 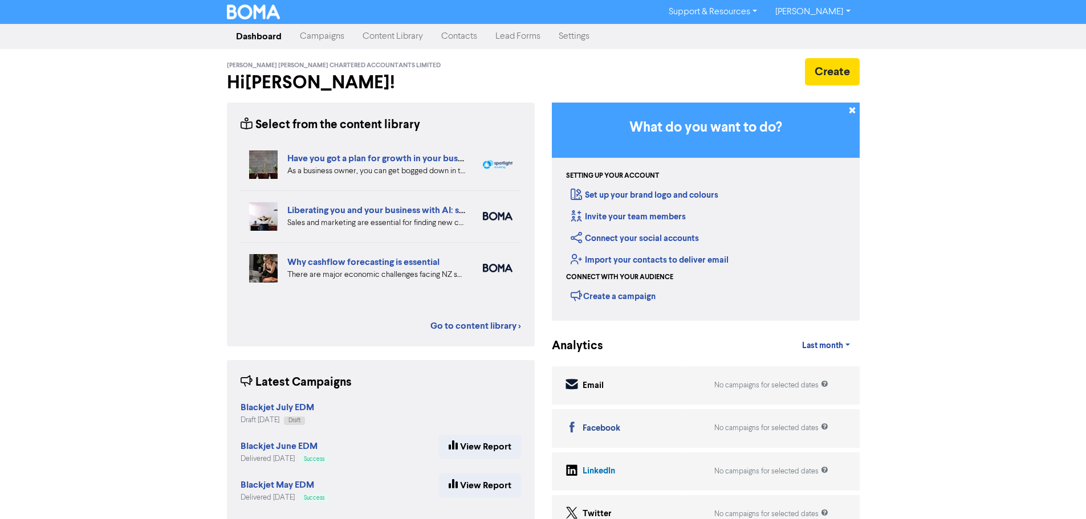 I want to click on div: Connect with your audience, so click(x=620, y=278).